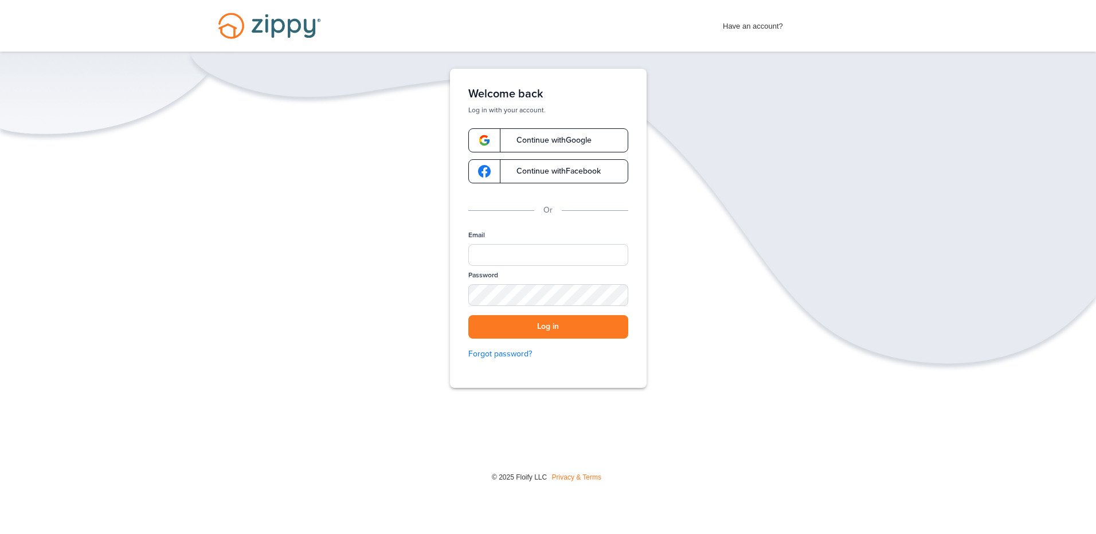 Image resolution: width=1096 pixels, height=534 pixels. What do you see at coordinates (548, 255) in the screenshot?
I see `input: Email` at bounding box center [548, 255].